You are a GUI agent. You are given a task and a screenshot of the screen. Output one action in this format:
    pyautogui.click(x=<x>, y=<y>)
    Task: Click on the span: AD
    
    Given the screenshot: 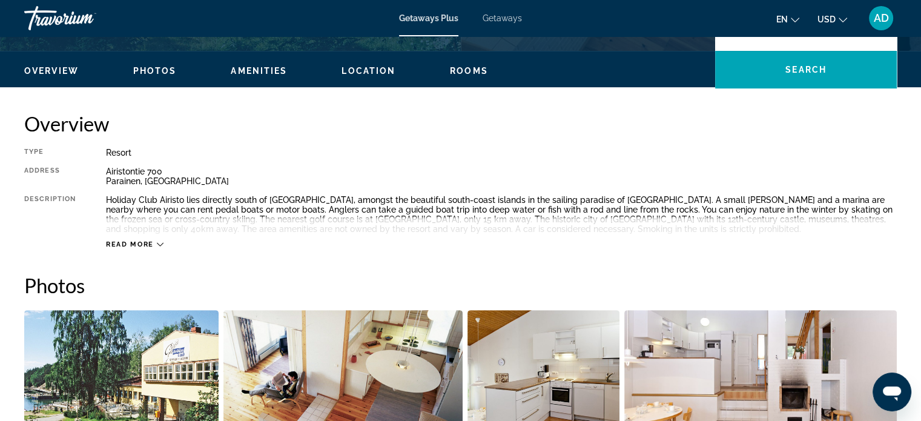 What is the action you would take?
    pyautogui.click(x=881, y=18)
    